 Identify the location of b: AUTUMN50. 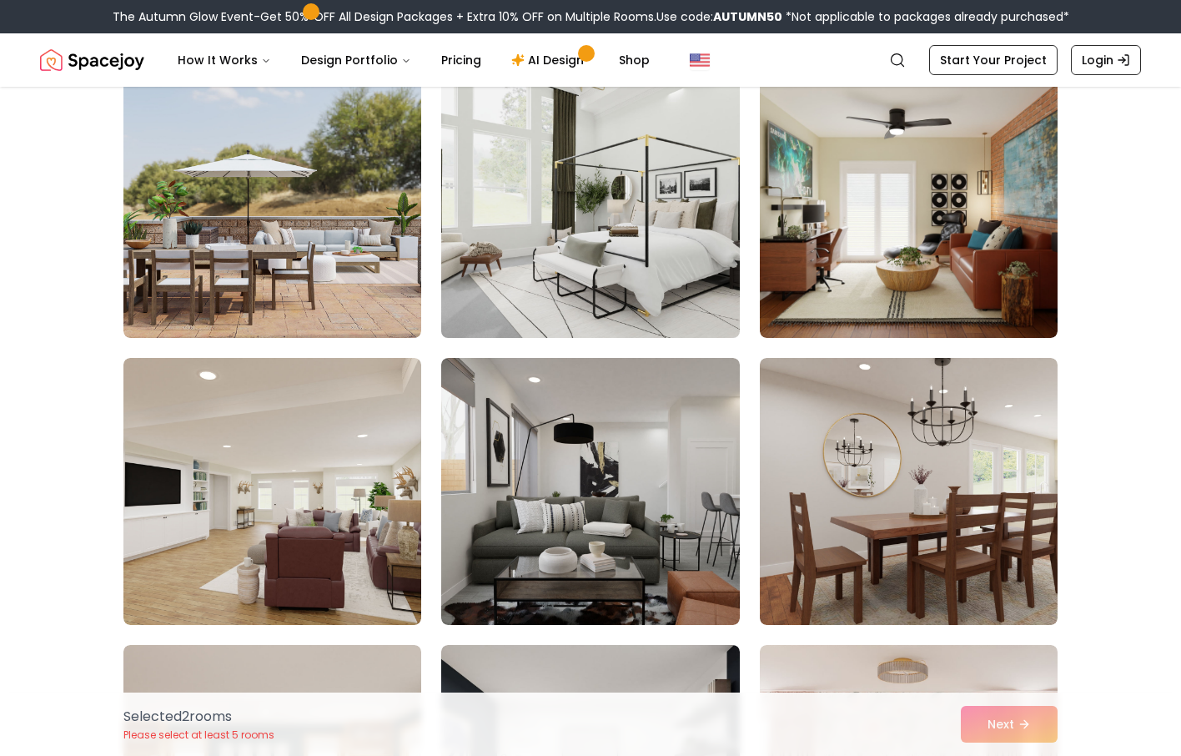
(747, 17).